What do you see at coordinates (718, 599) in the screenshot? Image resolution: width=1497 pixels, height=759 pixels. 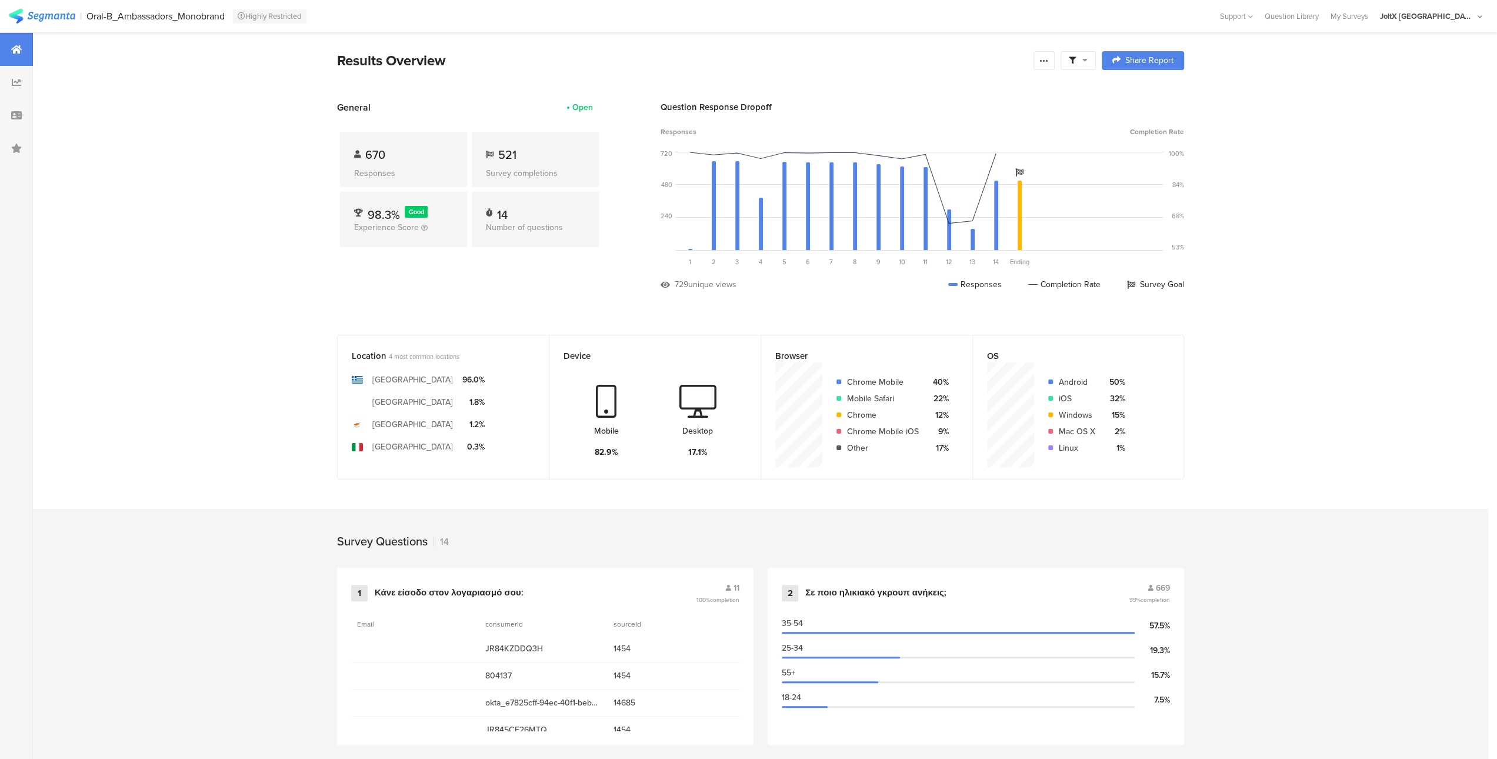 I see `span: 100%` at bounding box center [718, 599].